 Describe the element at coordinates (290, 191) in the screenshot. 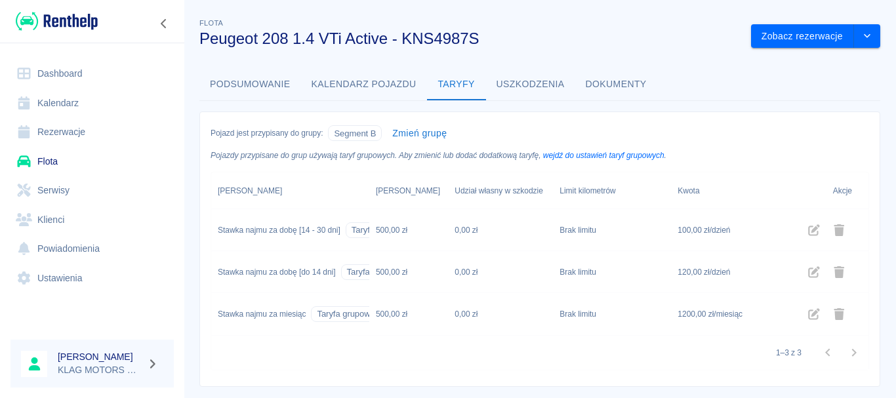

I see `div: Nazwa taryfy` at that location.